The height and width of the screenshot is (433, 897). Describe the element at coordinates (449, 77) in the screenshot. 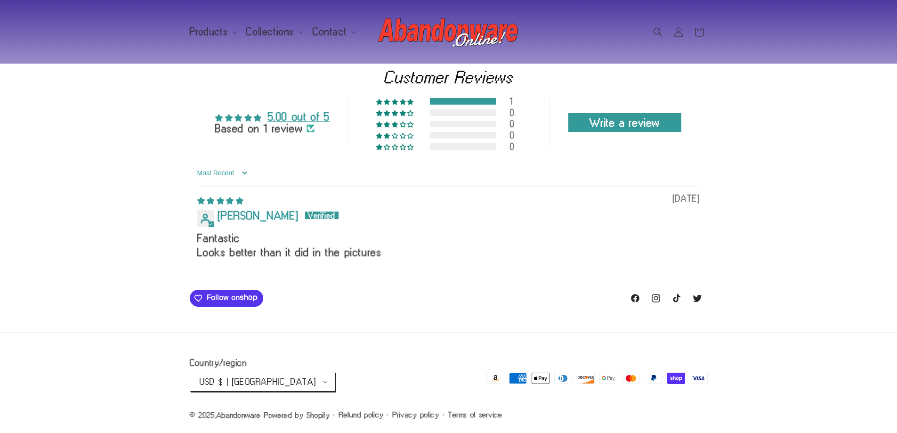

I see `h2: Customer Reviews` at that location.